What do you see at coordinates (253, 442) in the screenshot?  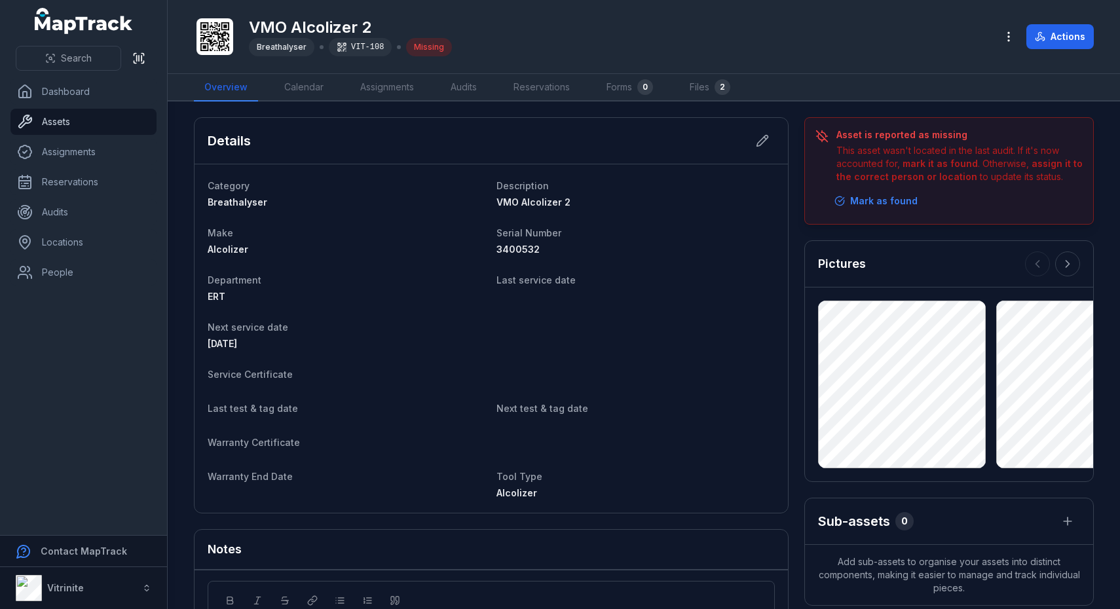 I see `span: Warranty Certificate` at bounding box center [253, 442].